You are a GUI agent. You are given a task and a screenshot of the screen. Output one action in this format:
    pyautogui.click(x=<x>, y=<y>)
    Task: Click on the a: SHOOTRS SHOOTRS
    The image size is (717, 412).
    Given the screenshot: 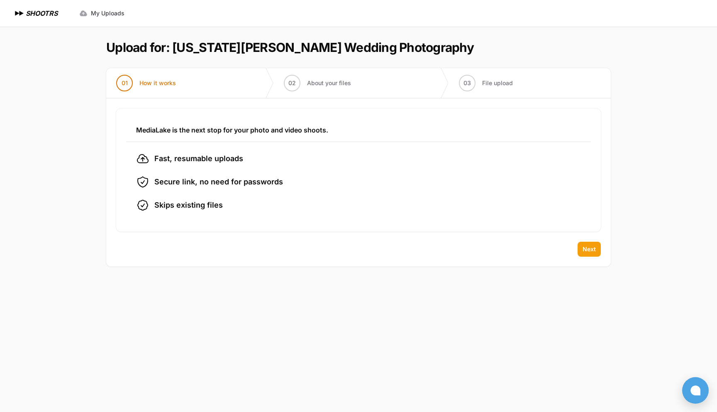 What is the action you would take?
    pyautogui.click(x=35, y=13)
    